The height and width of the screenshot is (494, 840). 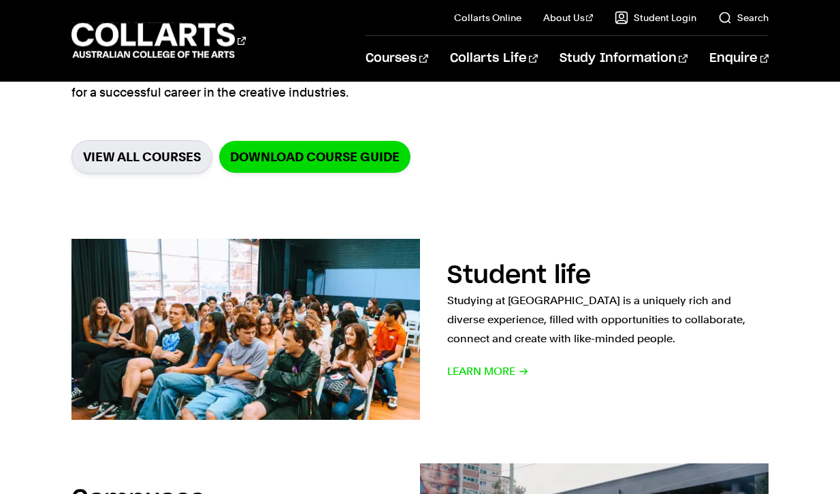 I want to click on a: Collarts Life, so click(x=493, y=59).